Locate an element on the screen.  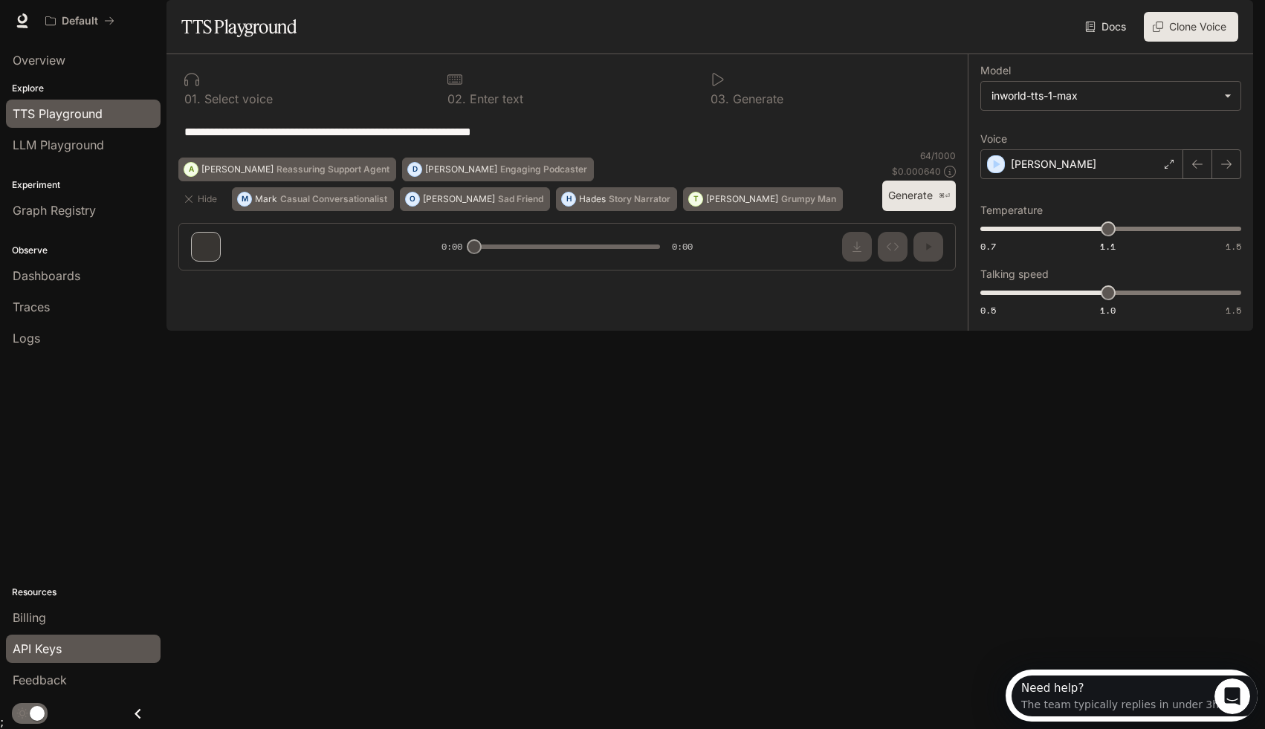
button: Clone Voice is located at coordinates (1190, 27).